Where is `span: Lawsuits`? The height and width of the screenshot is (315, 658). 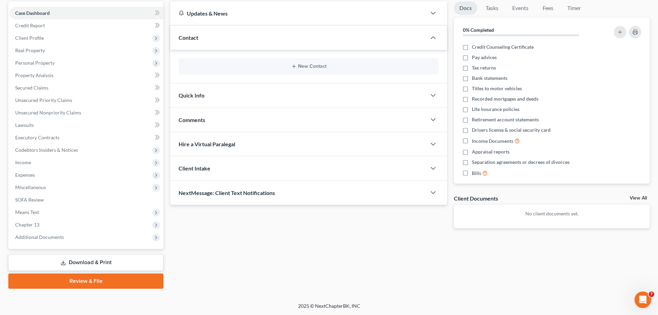 span: Lawsuits is located at coordinates (25, 125).